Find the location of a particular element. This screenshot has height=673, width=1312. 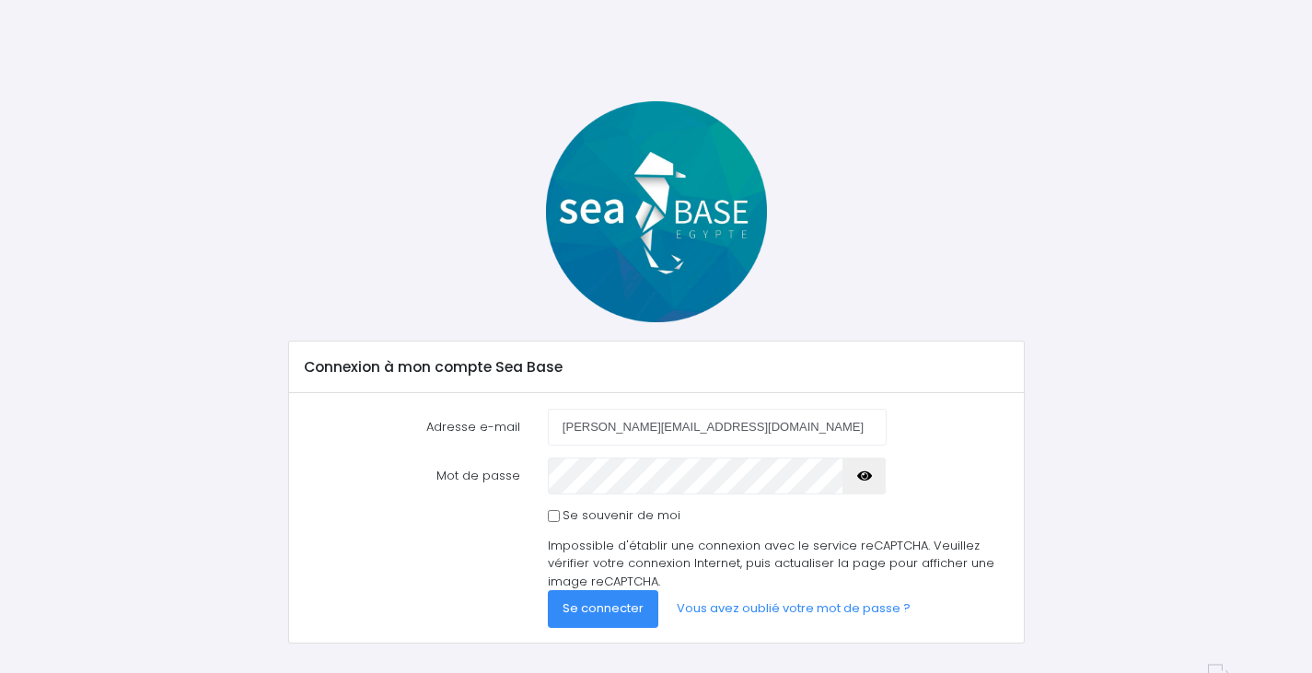

label: Mot de passe is located at coordinates (412, 476).